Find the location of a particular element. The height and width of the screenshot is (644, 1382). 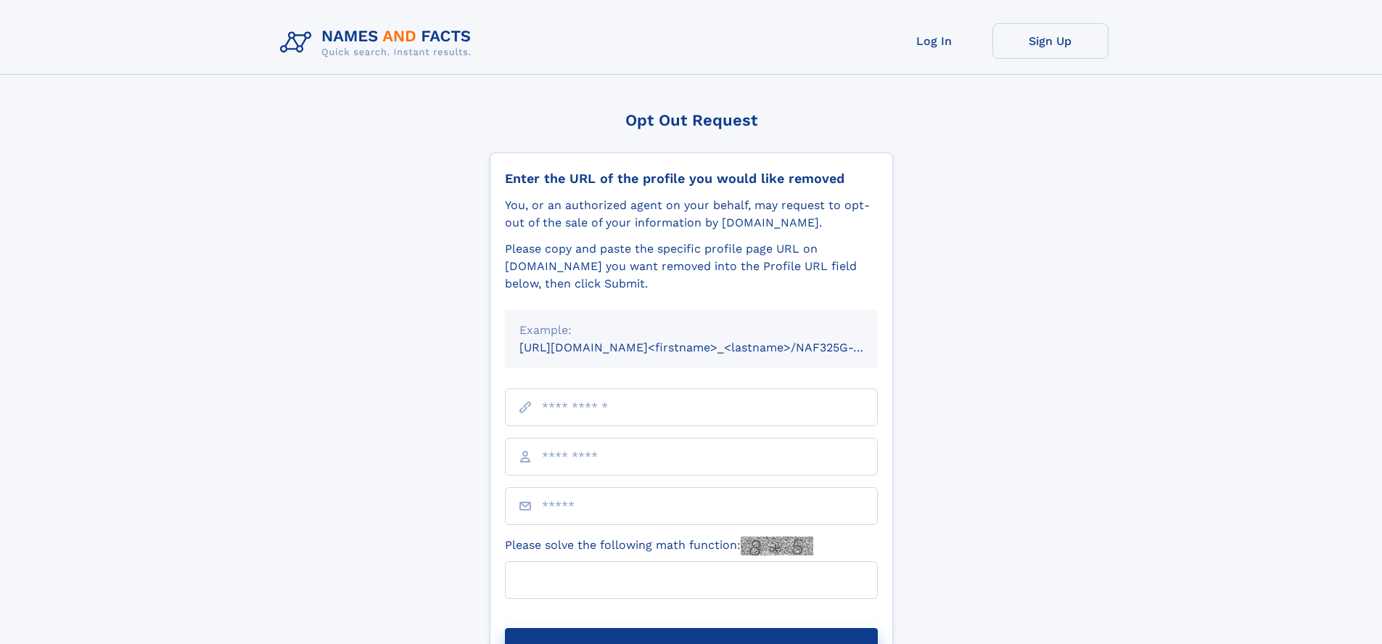

a: Log In is located at coordinates (935, 41).